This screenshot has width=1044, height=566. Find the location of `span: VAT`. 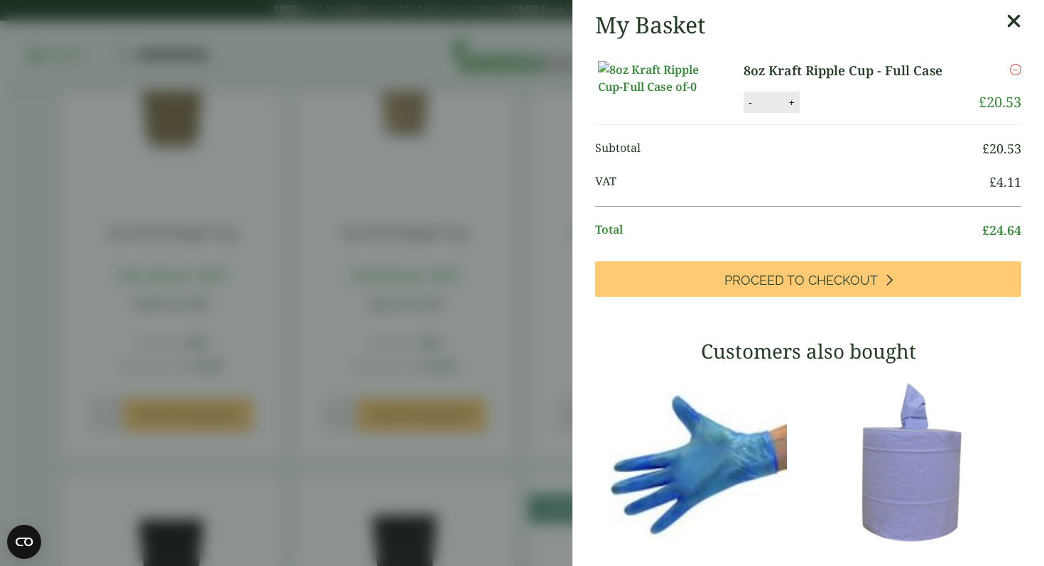

span: VAT is located at coordinates (792, 182).